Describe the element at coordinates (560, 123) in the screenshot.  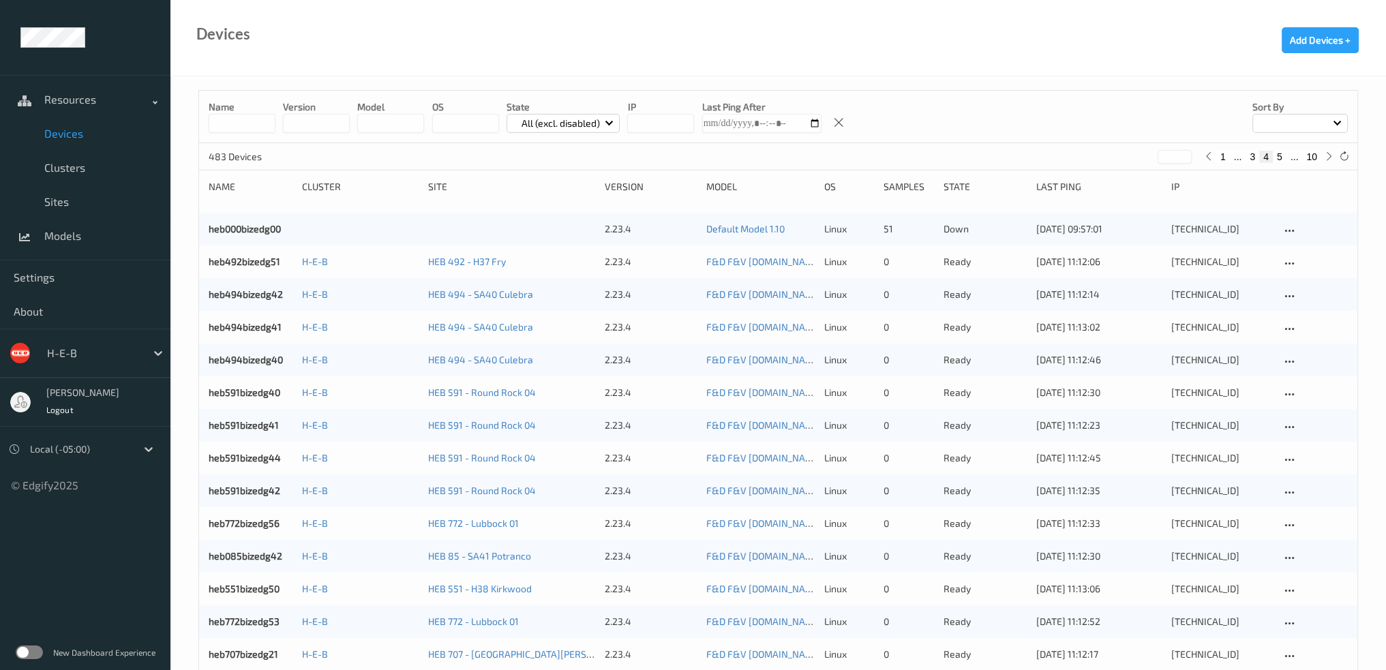
I see `p: All (excl. disabled)` at that location.